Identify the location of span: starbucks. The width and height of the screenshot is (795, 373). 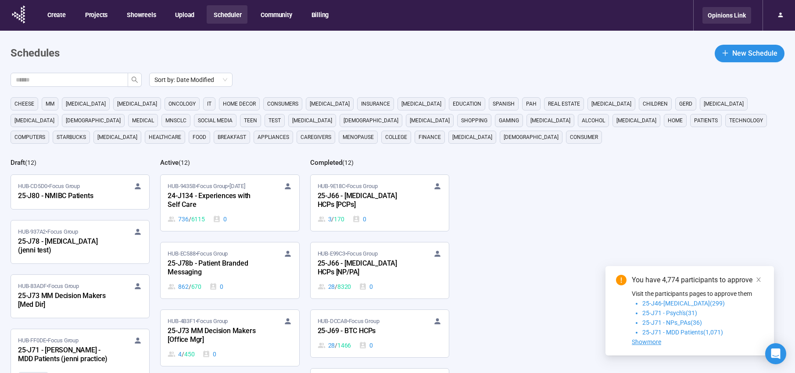
(71, 137).